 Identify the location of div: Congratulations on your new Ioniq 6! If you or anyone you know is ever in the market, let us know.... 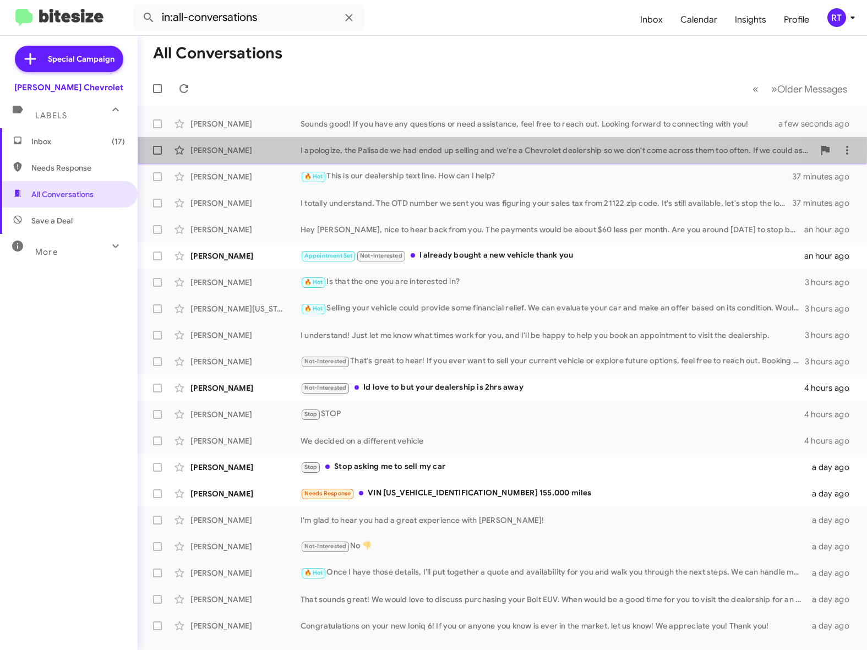
(555, 626).